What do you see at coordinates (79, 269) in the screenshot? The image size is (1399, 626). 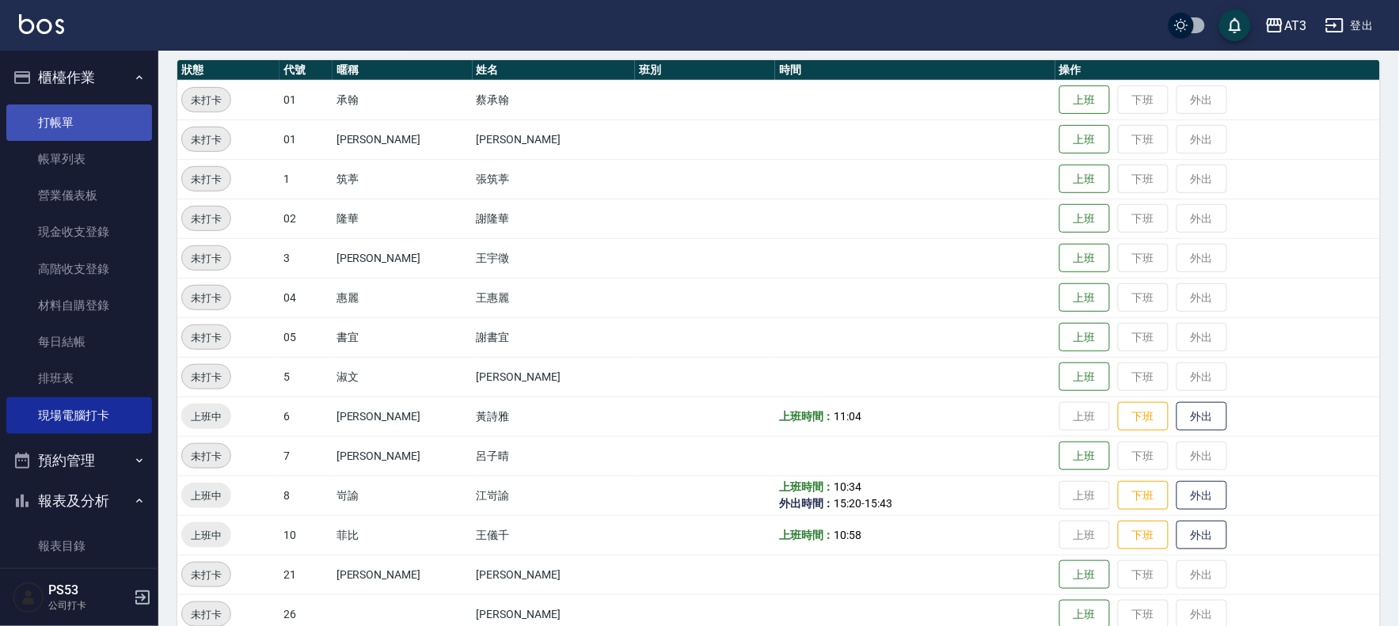 I see `a: 高階收支登錄` at bounding box center [79, 269].